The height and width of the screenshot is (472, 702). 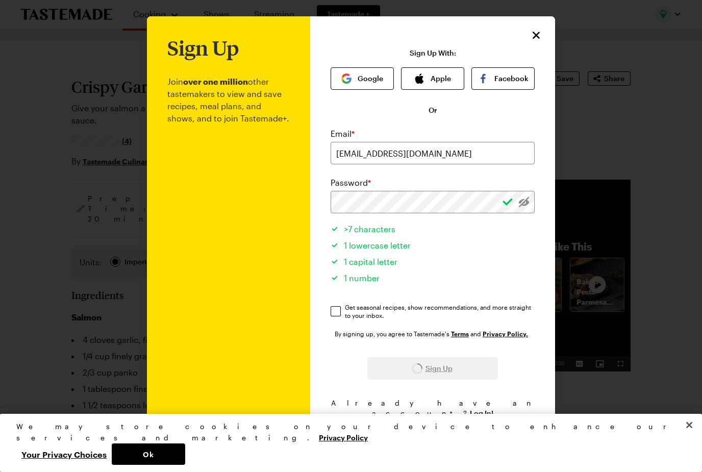 What do you see at coordinates (369, 229) in the screenshot?
I see `span: >7 characters` at bounding box center [369, 229].